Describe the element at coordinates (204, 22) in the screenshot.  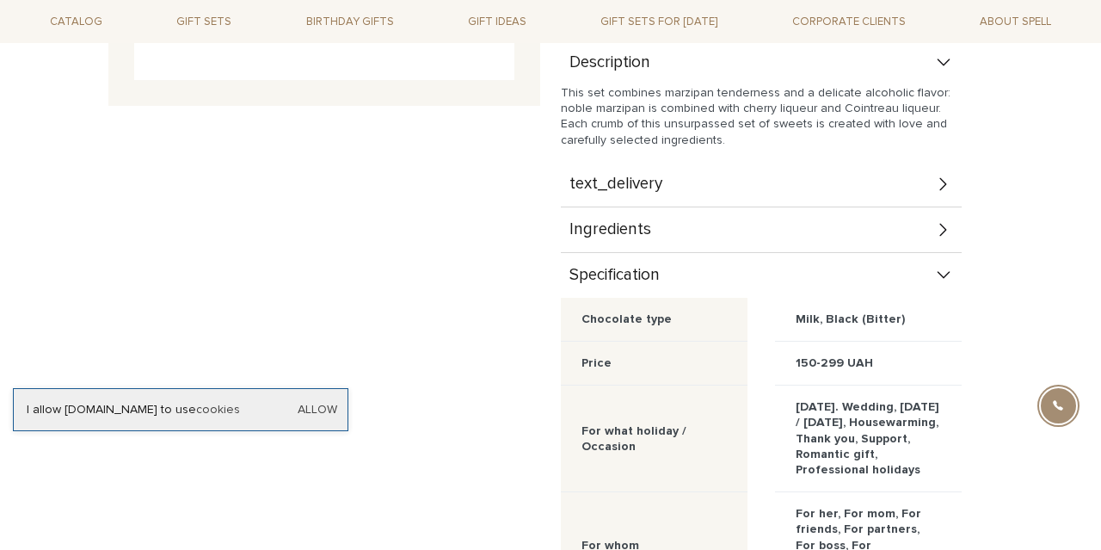
I see `a: Gift sets` at that location.